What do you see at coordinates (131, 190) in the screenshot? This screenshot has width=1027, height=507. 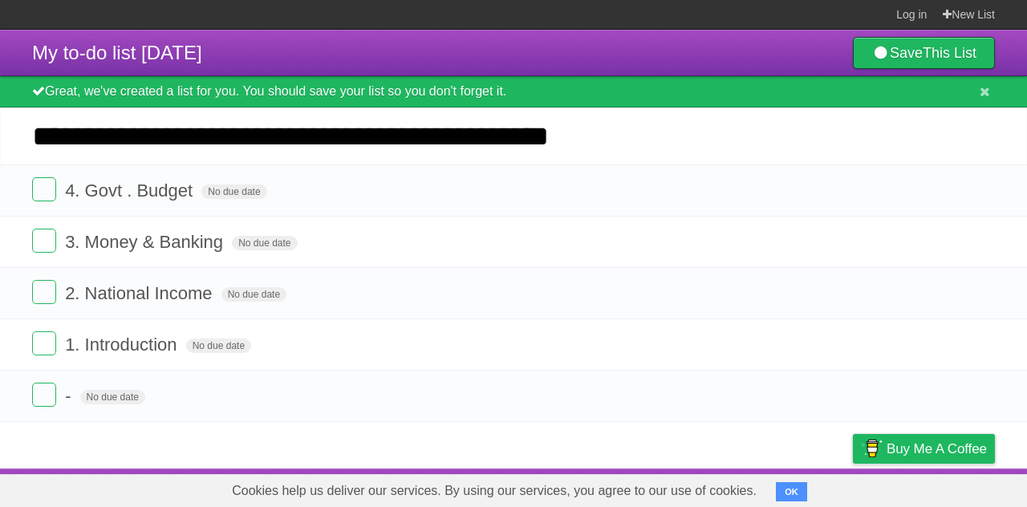 I see `span: 4. Govt . Budget` at bounding box center [131, 190].